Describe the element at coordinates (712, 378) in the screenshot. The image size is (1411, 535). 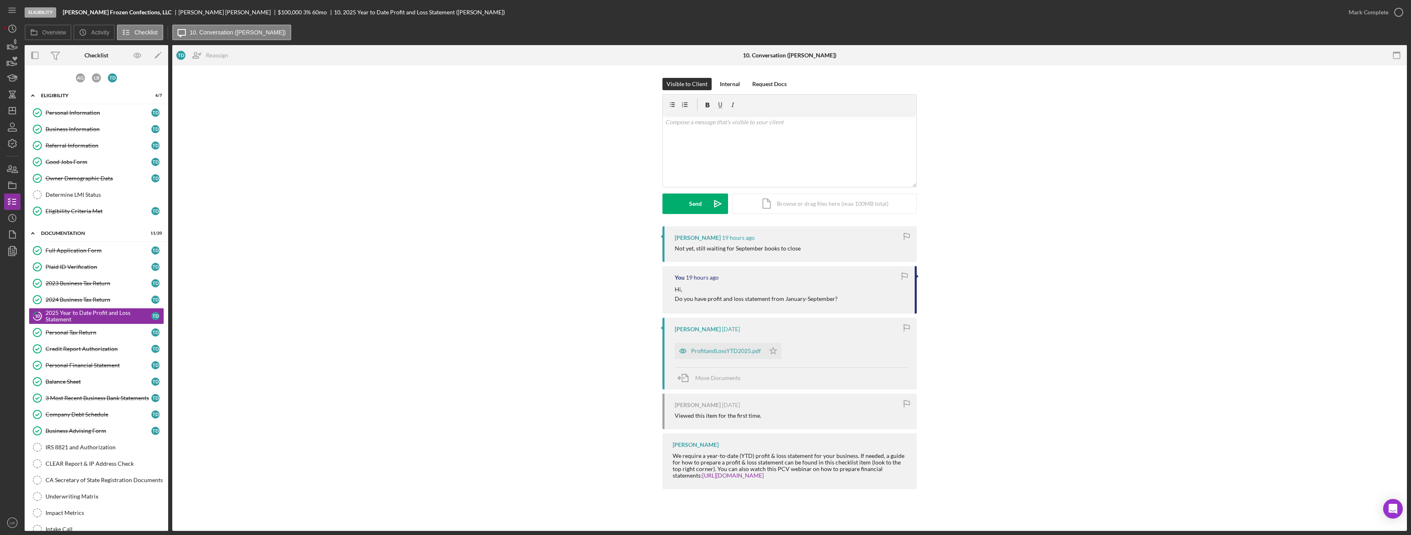
I see `button: Move Documents` at that location.